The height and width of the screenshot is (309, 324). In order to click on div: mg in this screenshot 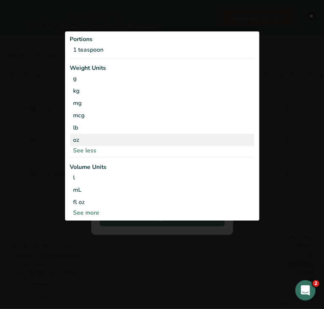, I will do `click(162, 103)`.